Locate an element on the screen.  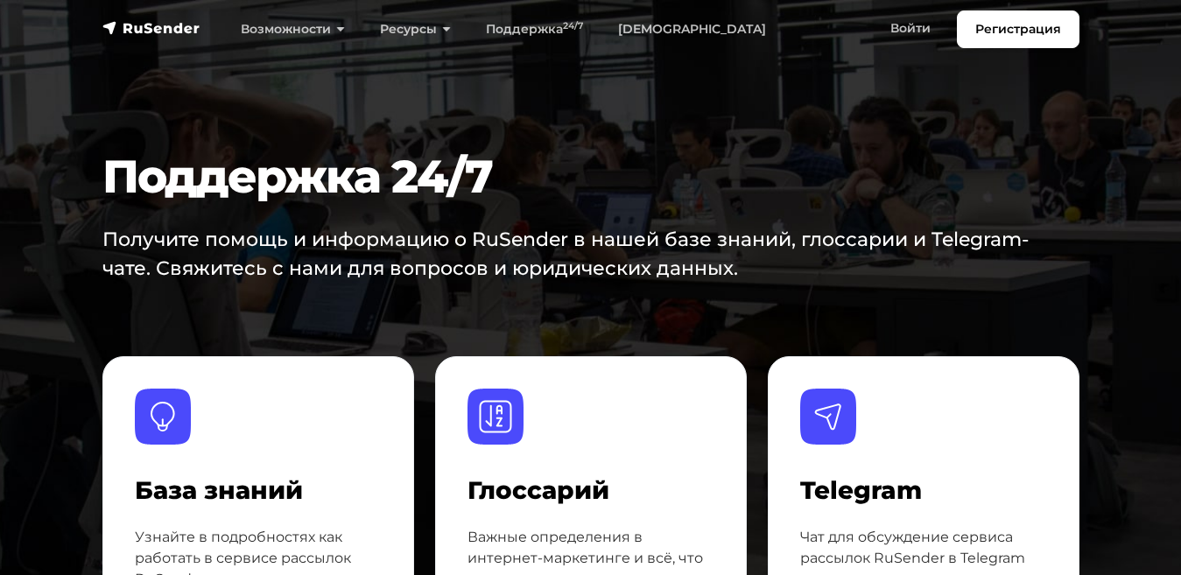
h1: Поддержка 24/7 is located at coordinates (591, 177).